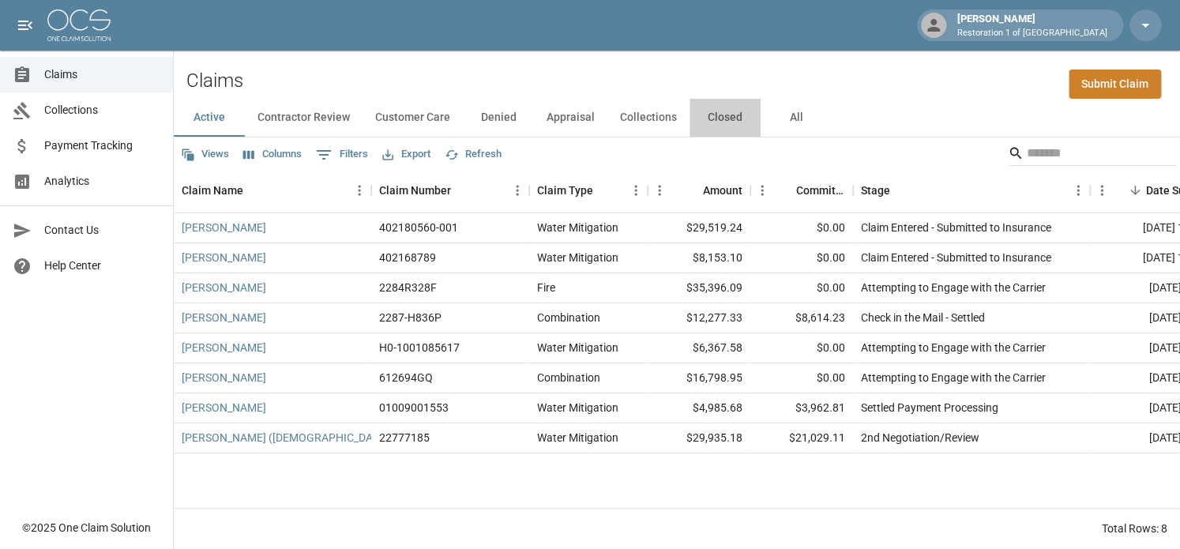 The height and width of the screenshot is (549, 1180). Describe the element at coordinates (699, 438) in the screenshot. I see `div: $29,935.18` at that location.